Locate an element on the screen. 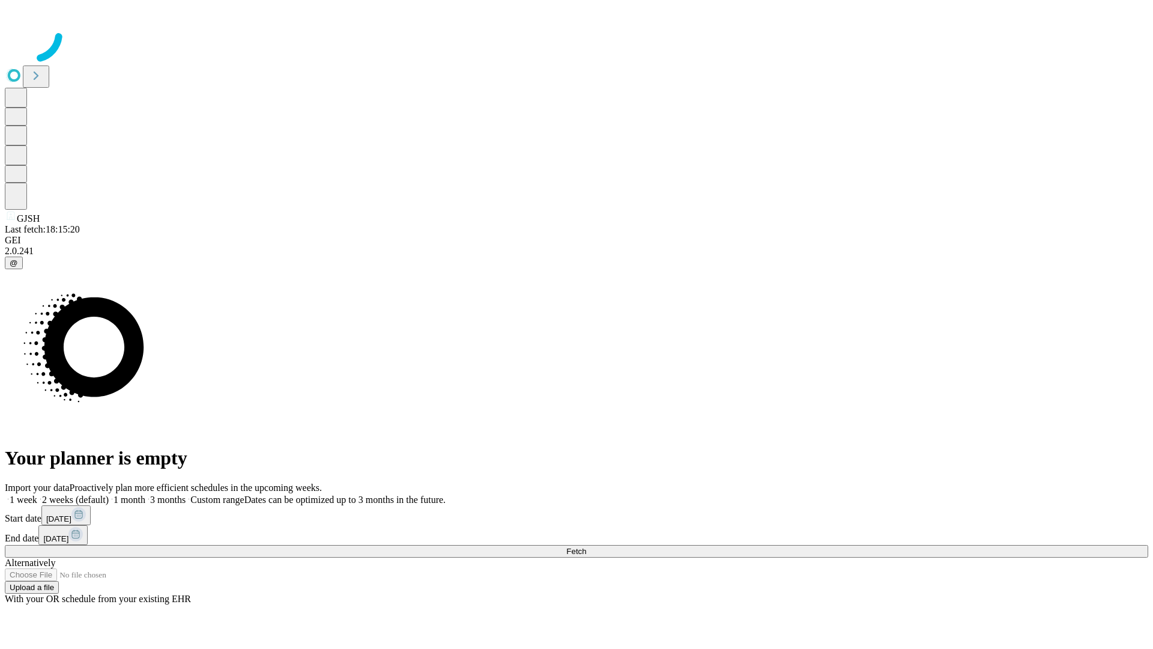 The image size is (1153, 649). h1: Your planner is empty is located at coordinates (577, 458).